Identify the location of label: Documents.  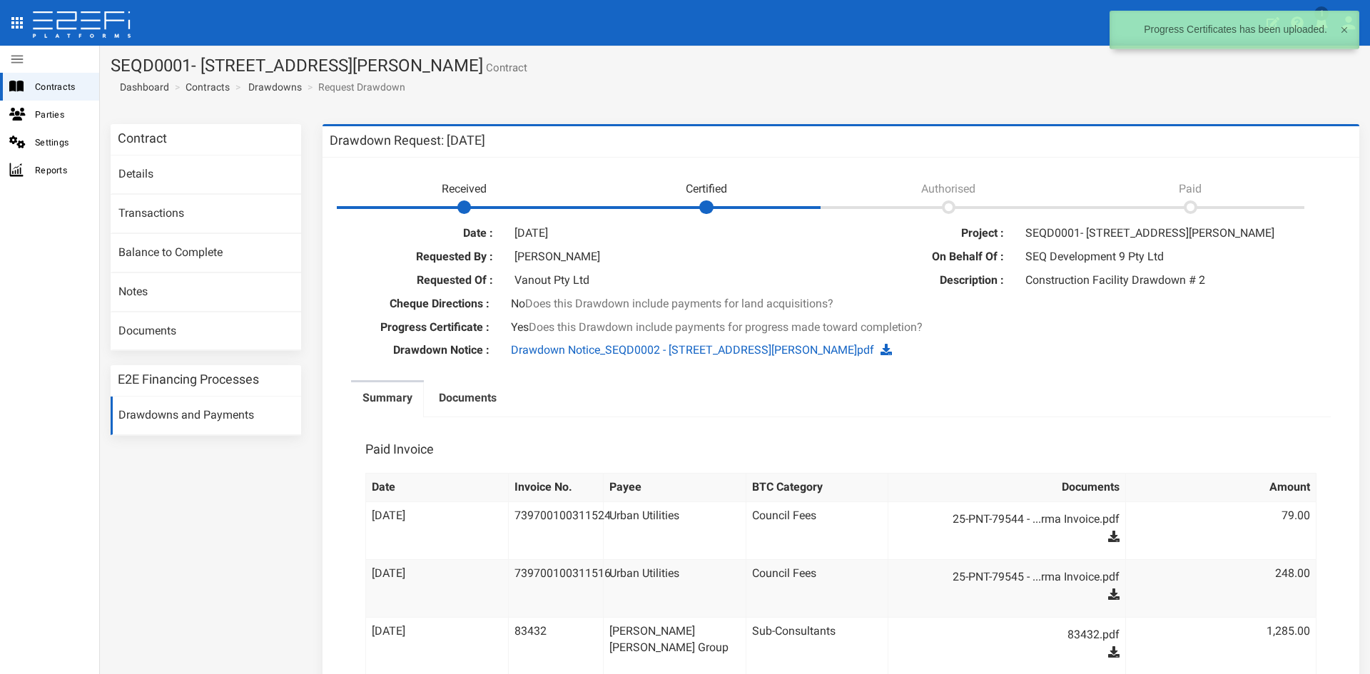
(467, 398).